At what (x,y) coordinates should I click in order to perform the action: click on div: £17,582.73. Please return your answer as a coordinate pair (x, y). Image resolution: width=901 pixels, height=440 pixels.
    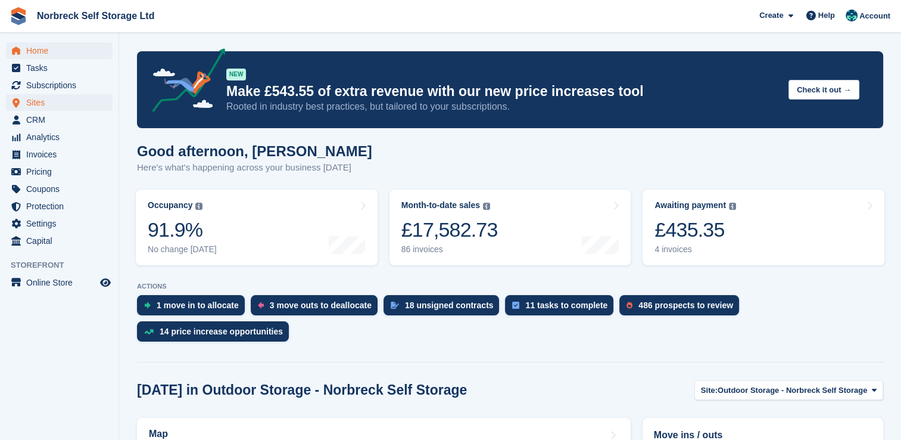
    Looking at the image, I should click on (450, 229).